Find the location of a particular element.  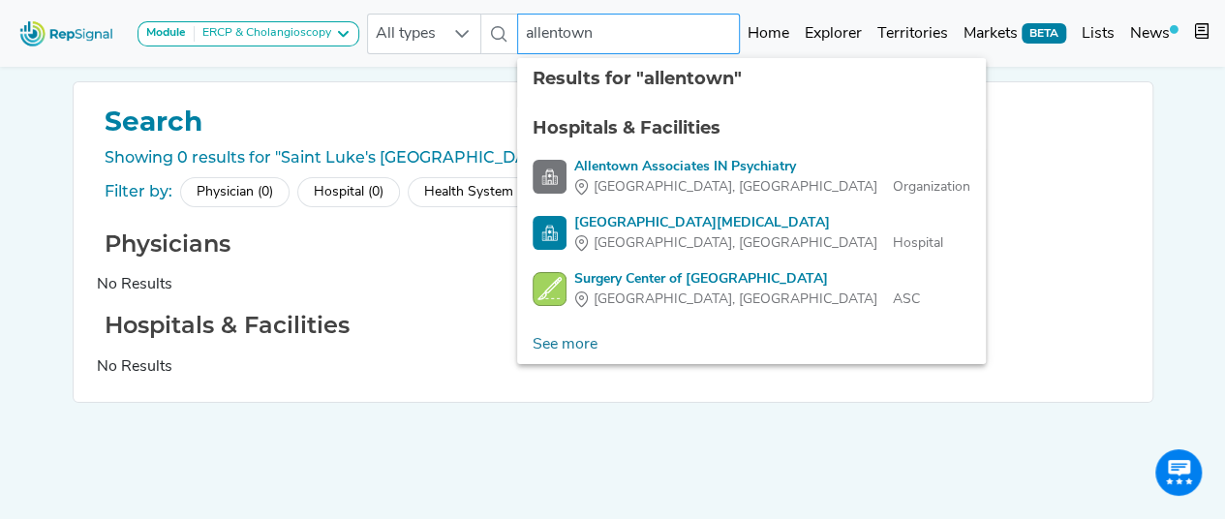

img: ASC Search Icon is located at coordinates (549, 289).